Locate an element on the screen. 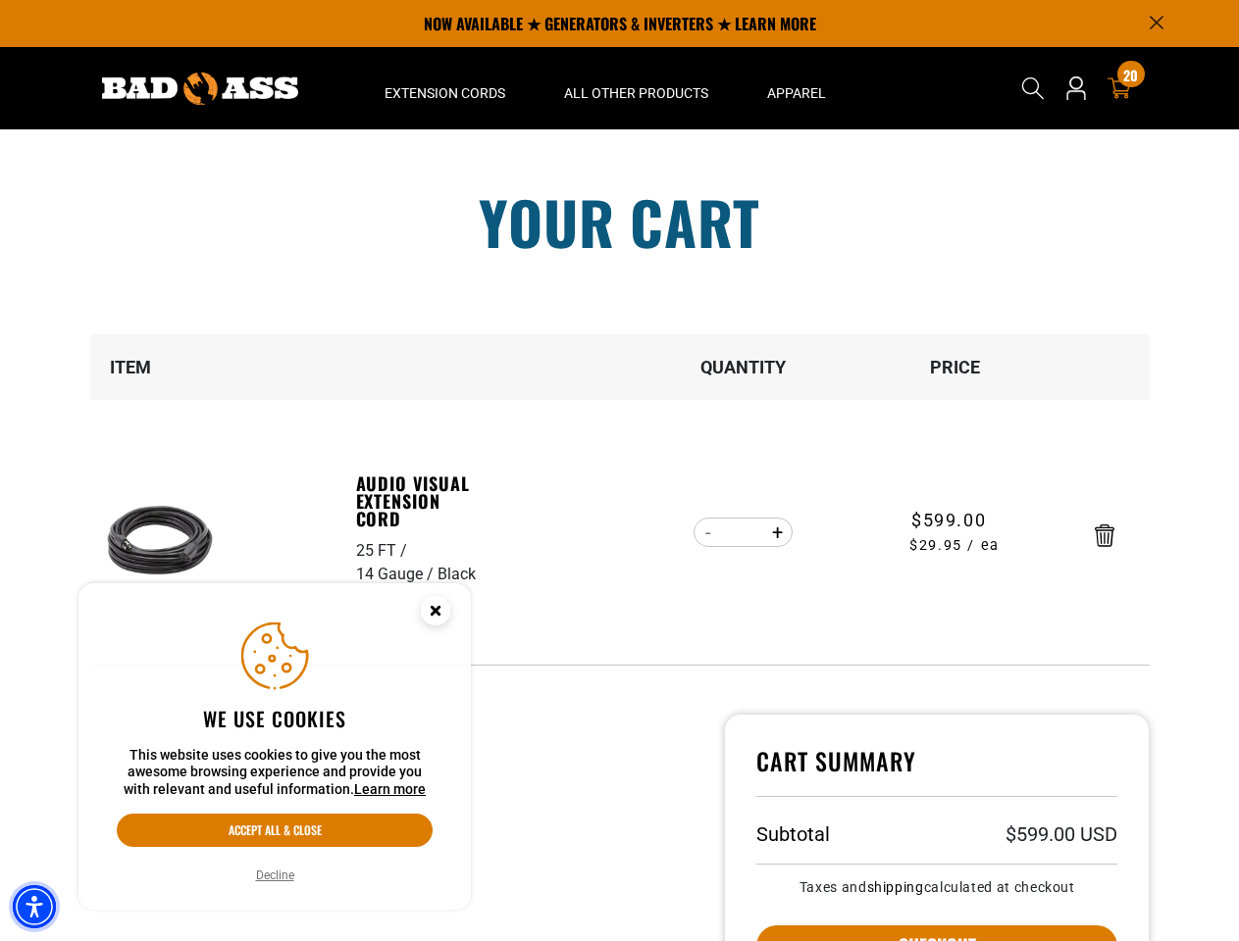 This screenshot has height=941, width=1239. small: Taxes and calculated at checkout is located at coordinates (937, 888).